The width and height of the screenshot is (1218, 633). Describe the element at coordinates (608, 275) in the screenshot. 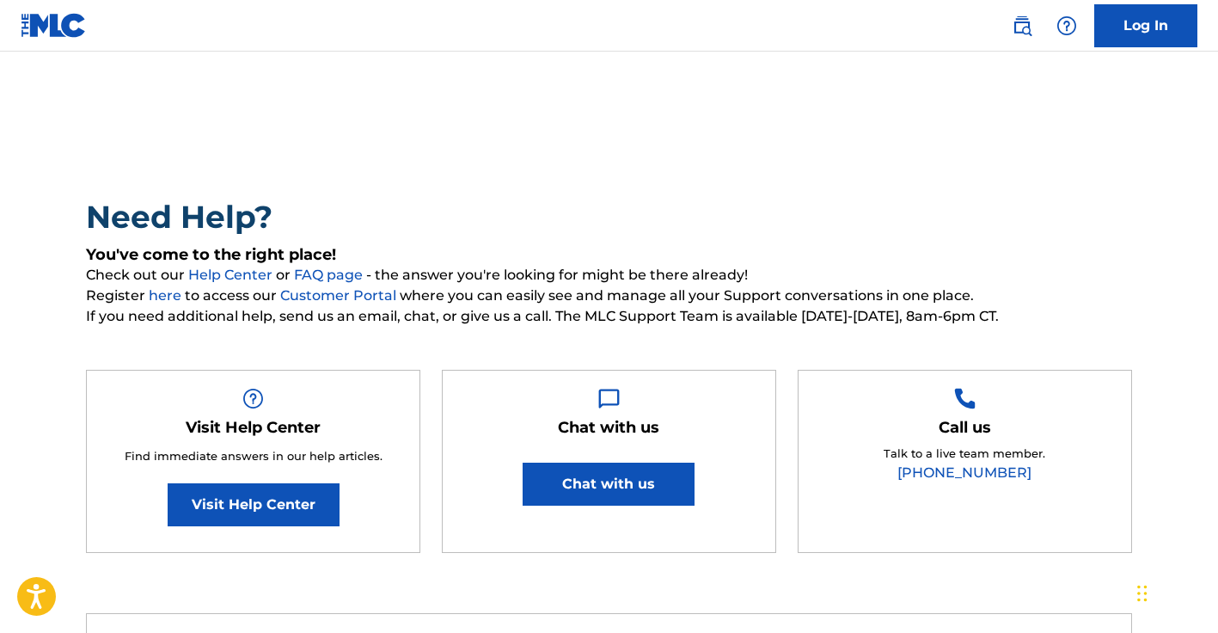

I see `span: Check out our or - the answer you're looking for might be there already!` at that location.